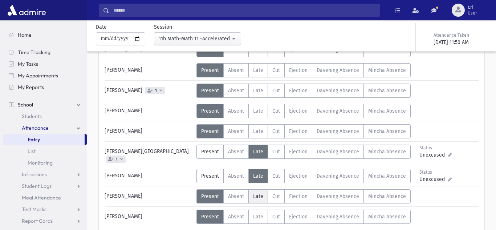 The width and height of the screenshot is (496, 230). What do you see at coordinates (40, 163) in the screenshot?
I see `span: Monitoring` at bounding box center [40, 163].